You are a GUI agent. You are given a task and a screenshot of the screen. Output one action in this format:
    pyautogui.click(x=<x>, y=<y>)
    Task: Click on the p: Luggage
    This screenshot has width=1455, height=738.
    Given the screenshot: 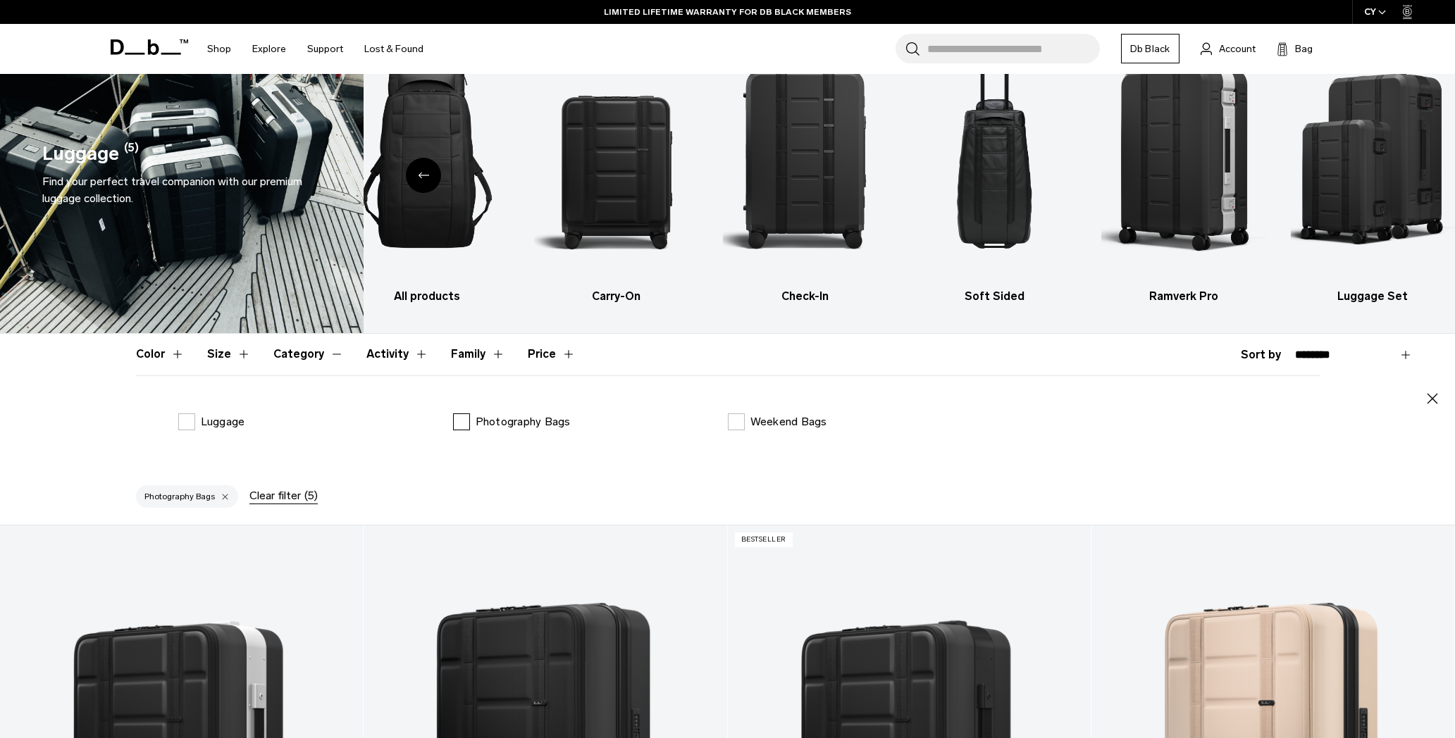 What is the action you would take?
    pyautogui.click(x=223, y=422)
    